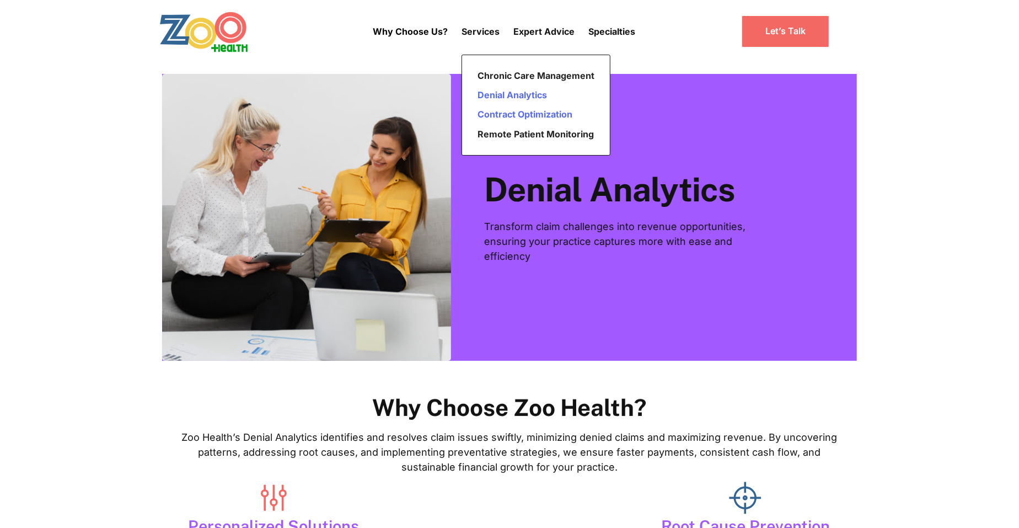  I want to click on div: Expert Advice, so click(544, 31).